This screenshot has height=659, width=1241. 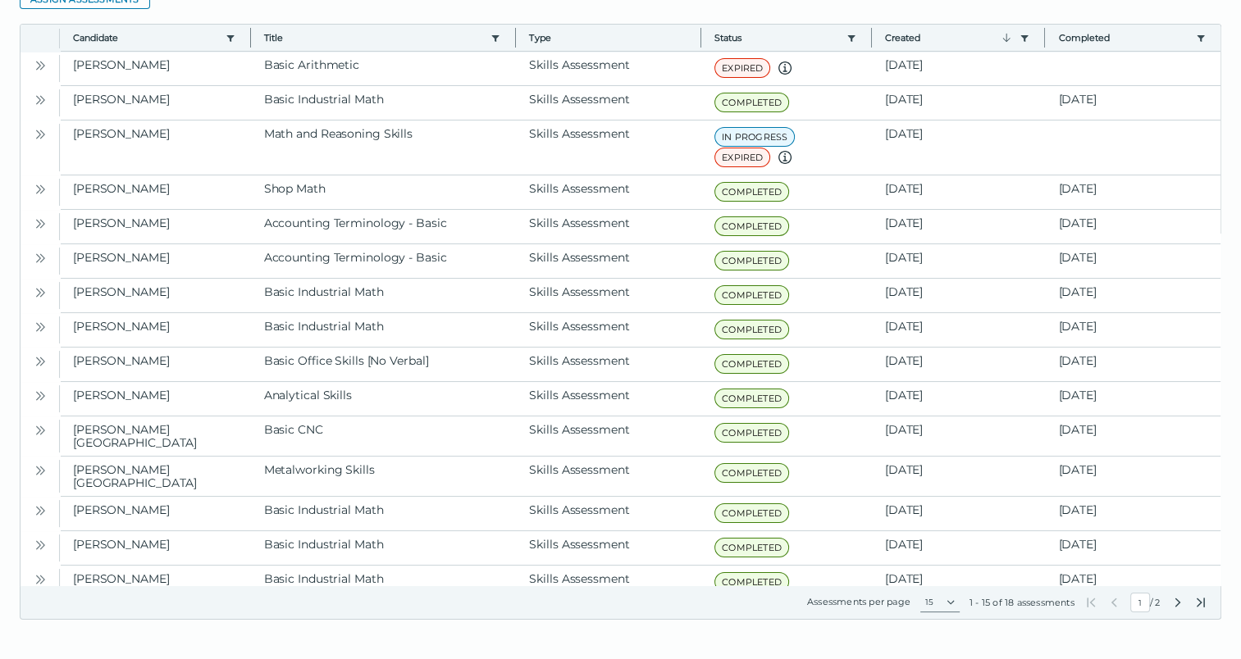 What do you see at coordinates (384, 148) in the screenshot?
I see `clr-dg-cell: Math and Reasoning Skills` at bounding box center [384, 148].